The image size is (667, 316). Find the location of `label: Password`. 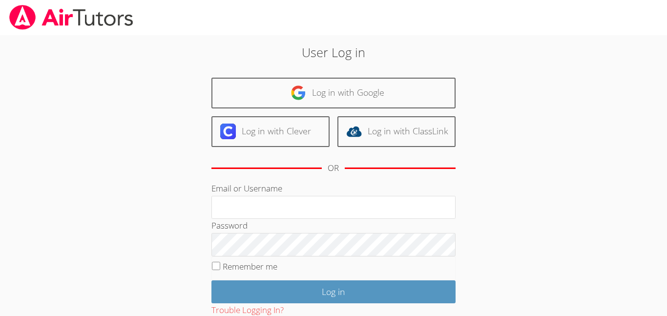

label: Password is located at coordinates (230, 225).